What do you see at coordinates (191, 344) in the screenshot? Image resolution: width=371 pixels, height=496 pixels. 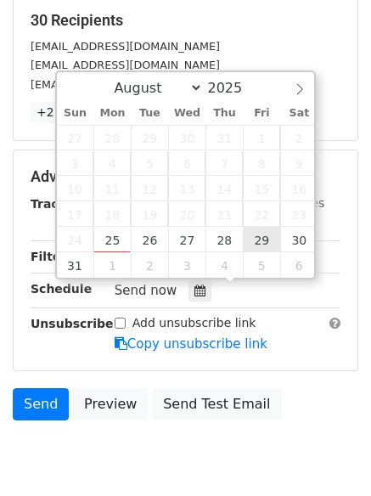 I see `a: Copy unsubscribe link` at bounding box center [191, 344].